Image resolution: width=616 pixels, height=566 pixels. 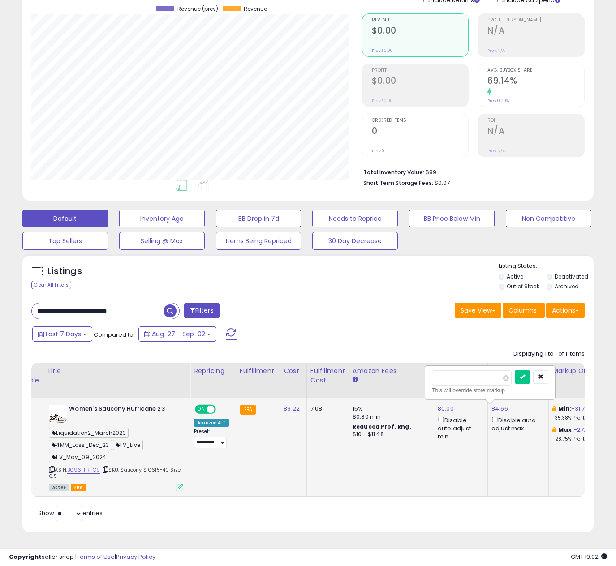 What do you see at coordinates (420, 121) in the screenshot?
I see `span: Ordered Items` at bounding box center [420, 121].